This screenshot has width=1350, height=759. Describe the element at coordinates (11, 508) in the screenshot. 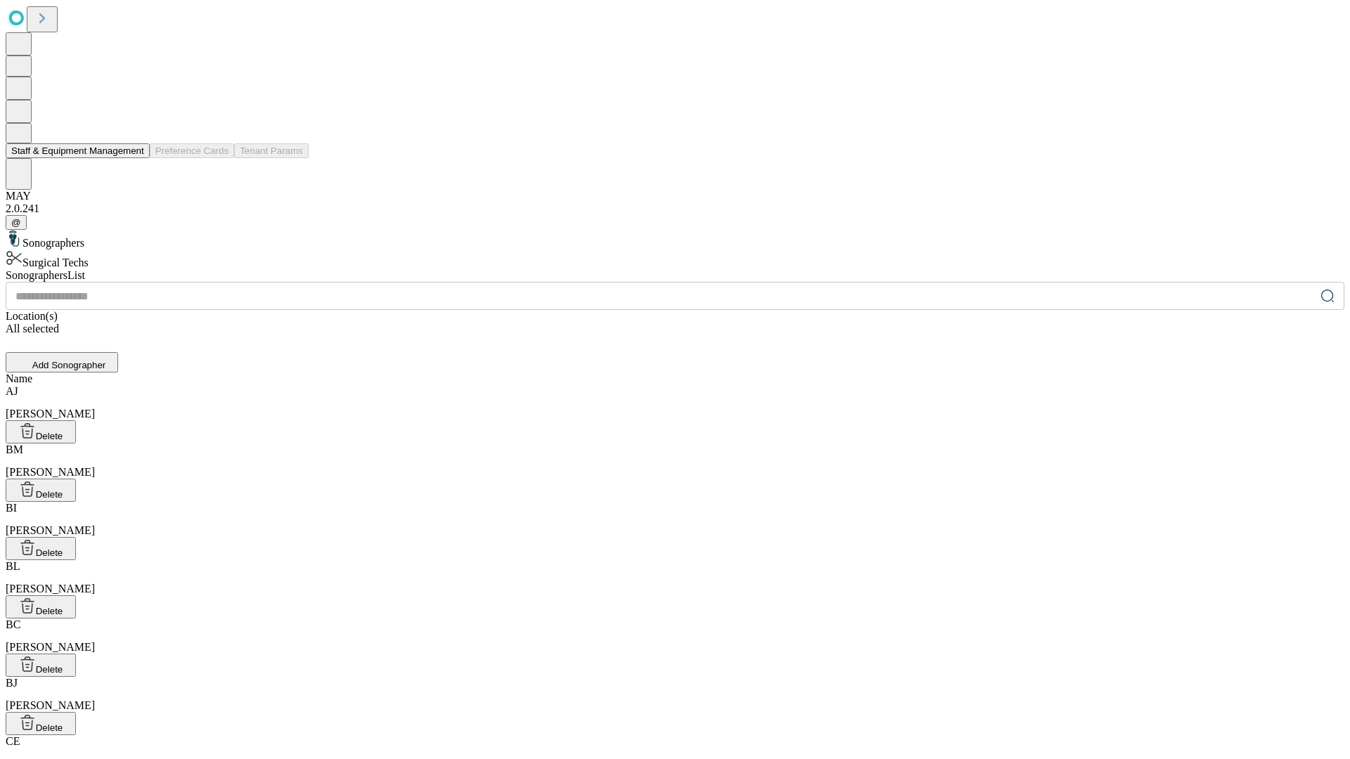

I see `span: BI` at that location.